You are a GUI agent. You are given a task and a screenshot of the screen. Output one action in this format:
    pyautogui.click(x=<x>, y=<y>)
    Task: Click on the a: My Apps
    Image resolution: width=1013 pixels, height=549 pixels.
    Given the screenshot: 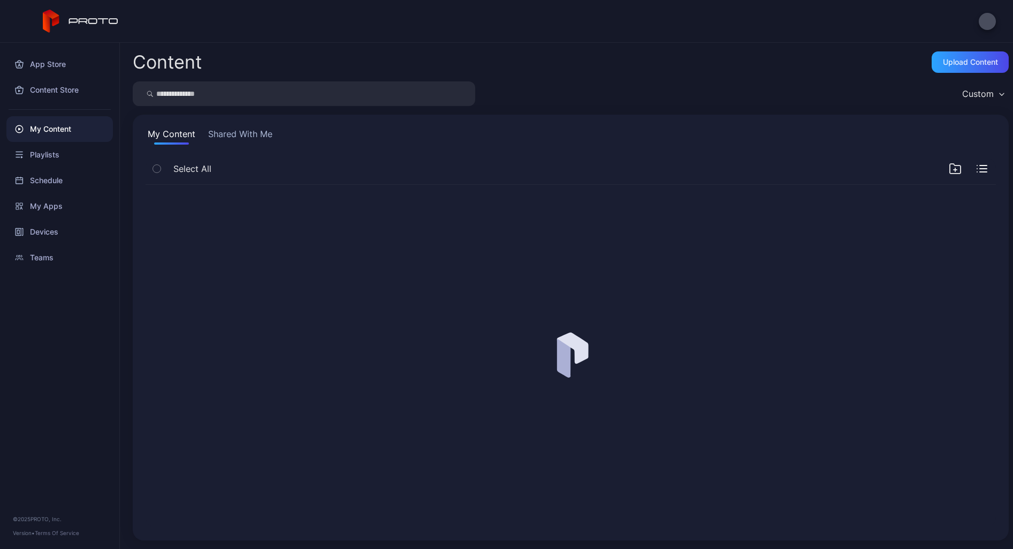 What is the action you would take?
    pyautogui.click(x=59, y=206)
    